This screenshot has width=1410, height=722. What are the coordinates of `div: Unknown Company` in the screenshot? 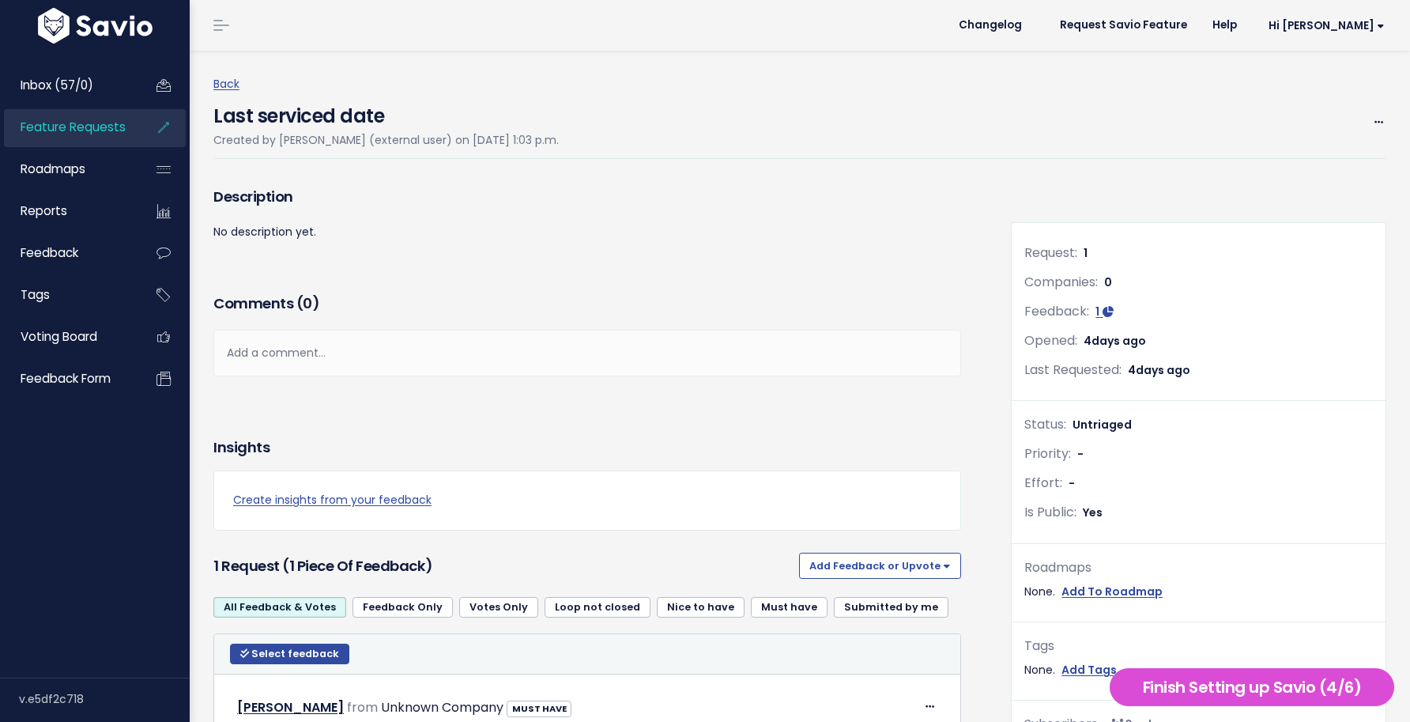 It's located at (442, 707).